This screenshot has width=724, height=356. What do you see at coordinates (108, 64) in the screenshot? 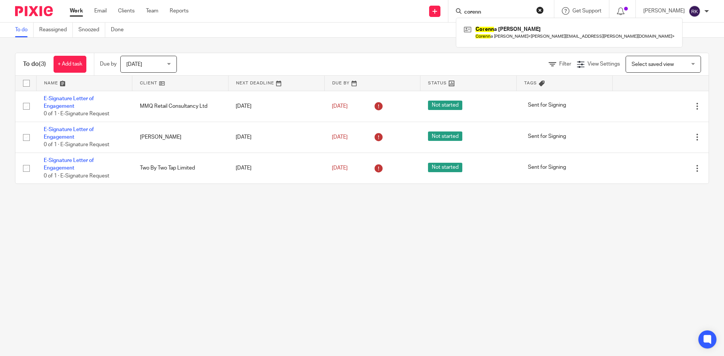
I see `p: Due by` at bounding box center [108, 64].